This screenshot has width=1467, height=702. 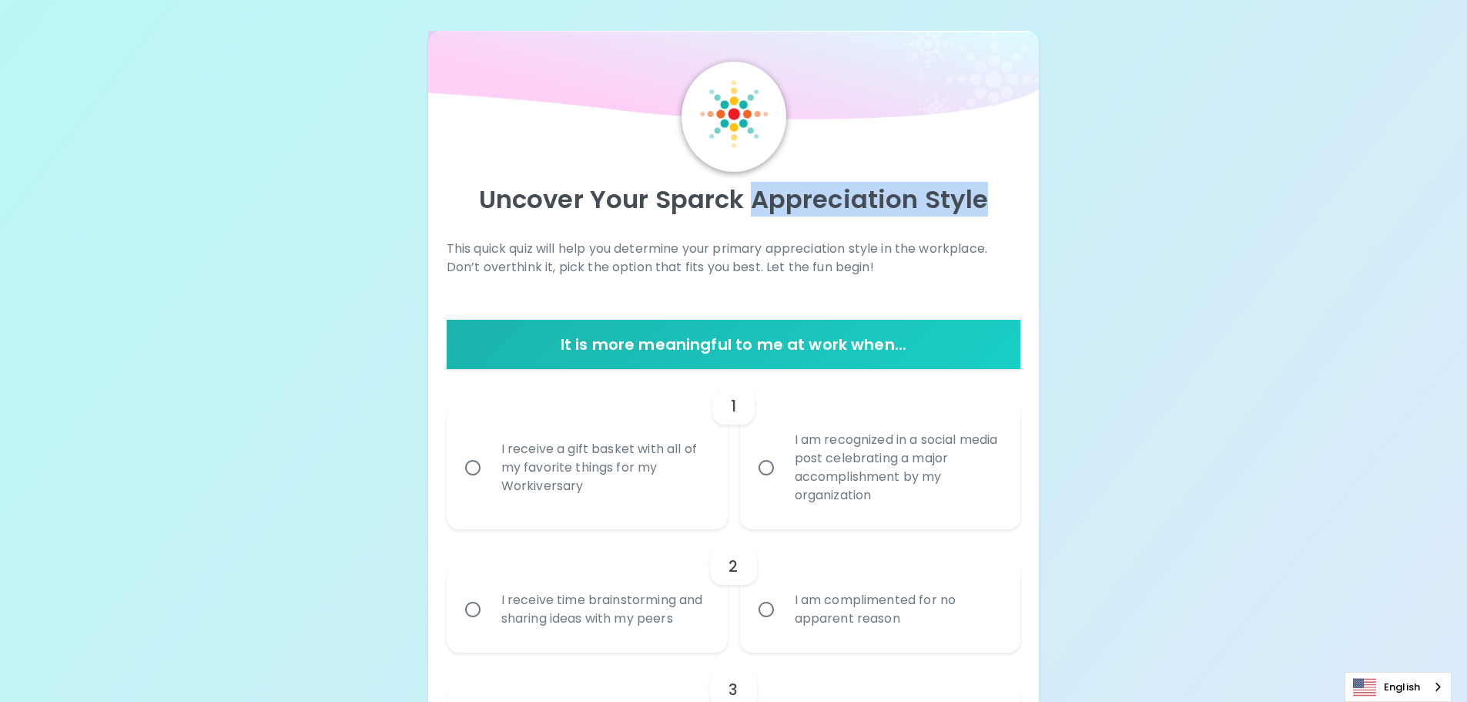 What do you see at coordinates (897, 609) in the screenshot?
I see `div: I am complimented for no apparent reason` at bounding box center [897, 609].